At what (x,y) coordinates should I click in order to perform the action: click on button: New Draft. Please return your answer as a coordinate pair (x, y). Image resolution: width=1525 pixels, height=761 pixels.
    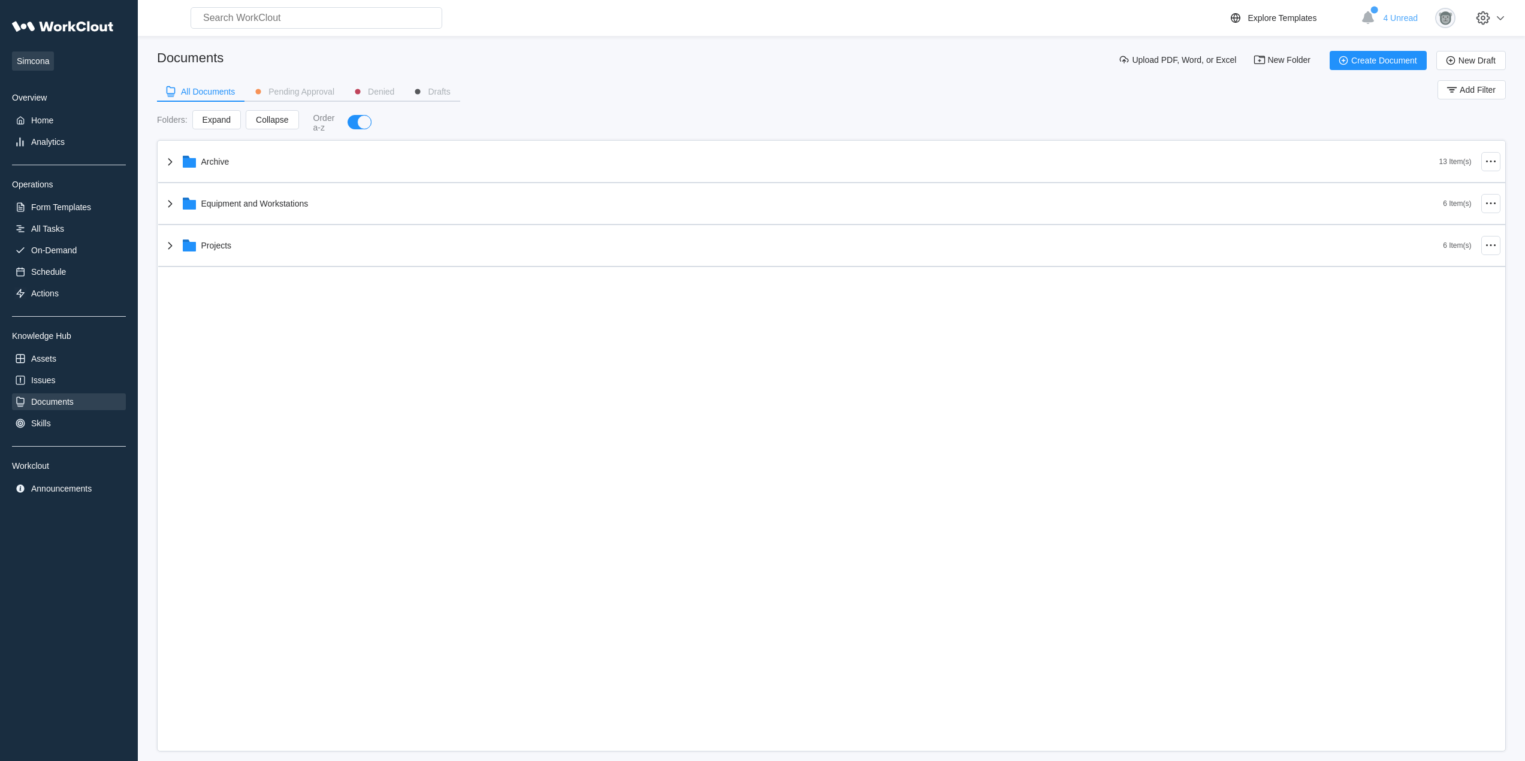
    Looking at the image, I should click on (1471, 61).